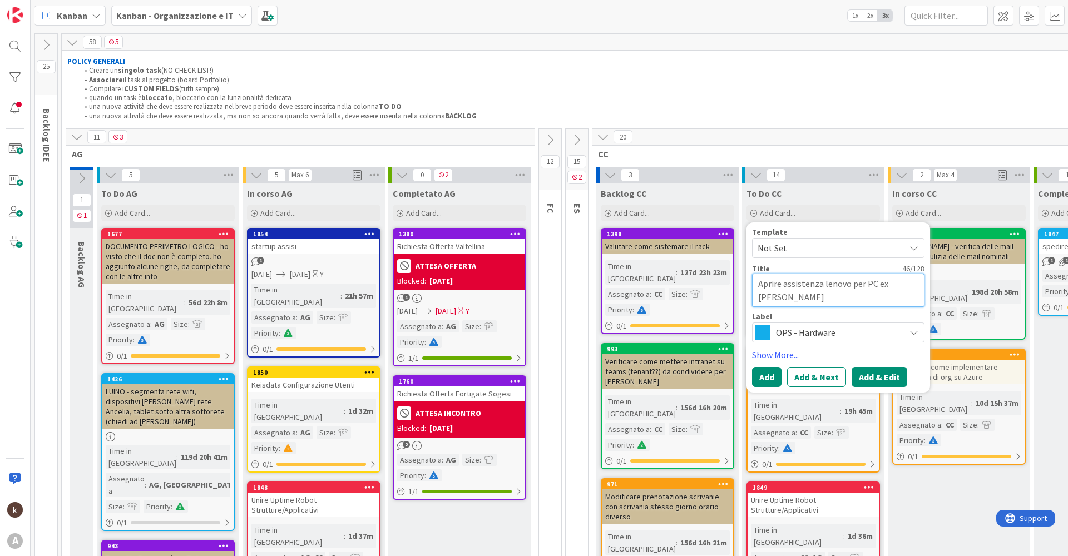 This screenshot has height=556, width=1068. What do you see at coordinates (300, 175) in the screenshot?
I see `div: Max 6` at bounding box center [300, 175].